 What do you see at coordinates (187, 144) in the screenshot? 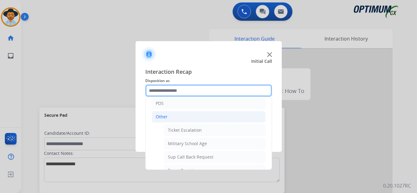
I see `div: Military School Age` at bounding box center [187, 144].